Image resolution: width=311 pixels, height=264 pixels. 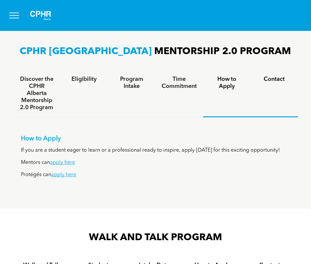 What do you see at coordinates (14, 15) in the screenshot?
I see `button: menu` at bounding box center [14, 15].